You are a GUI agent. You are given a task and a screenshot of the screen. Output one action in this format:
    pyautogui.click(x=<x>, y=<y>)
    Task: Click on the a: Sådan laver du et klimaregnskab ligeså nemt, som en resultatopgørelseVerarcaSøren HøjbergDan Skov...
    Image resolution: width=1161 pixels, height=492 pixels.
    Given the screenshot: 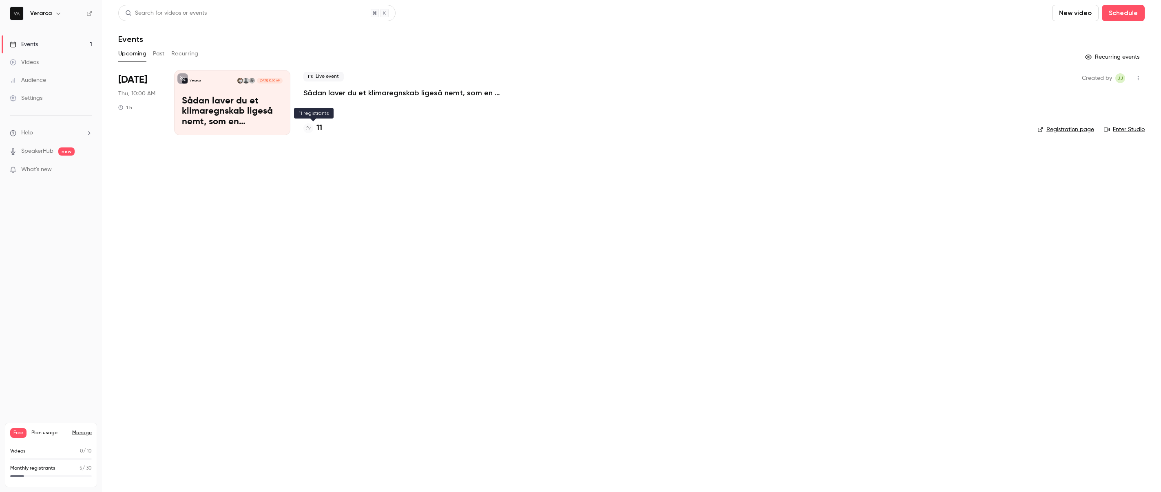 What is the action you would take?
    pyautogui.click(x=232, y=103)
    